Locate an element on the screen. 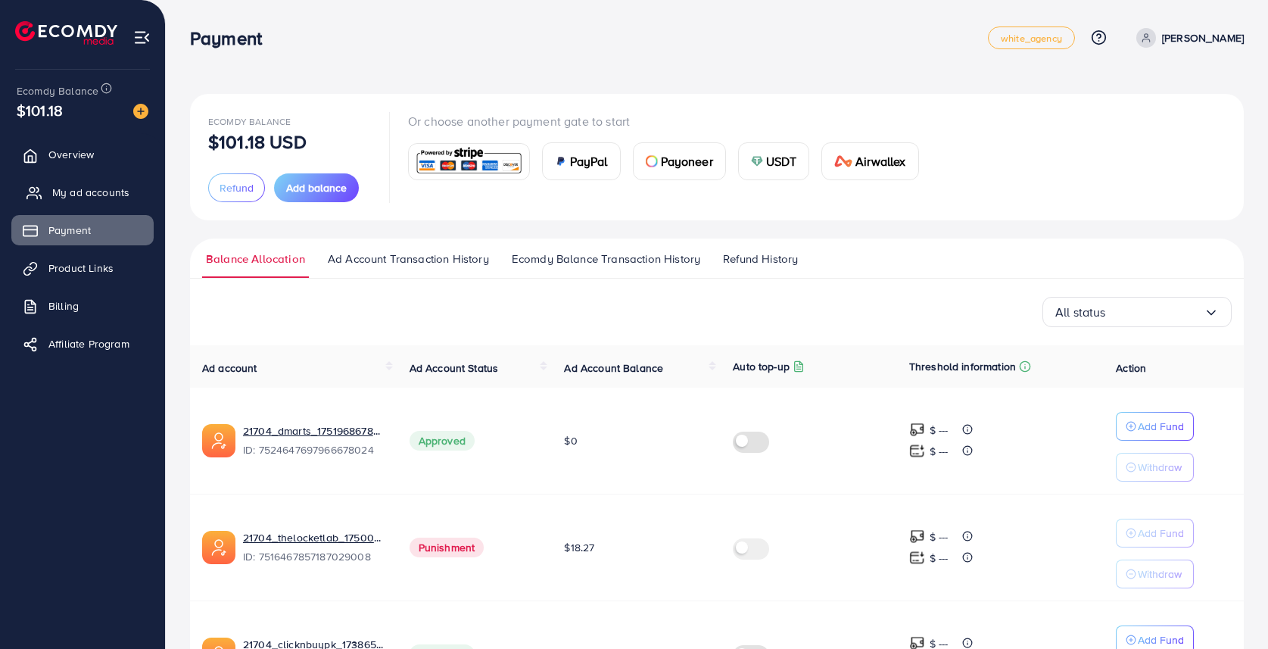  a: My ad accounts is located at coordinates (83, 192).